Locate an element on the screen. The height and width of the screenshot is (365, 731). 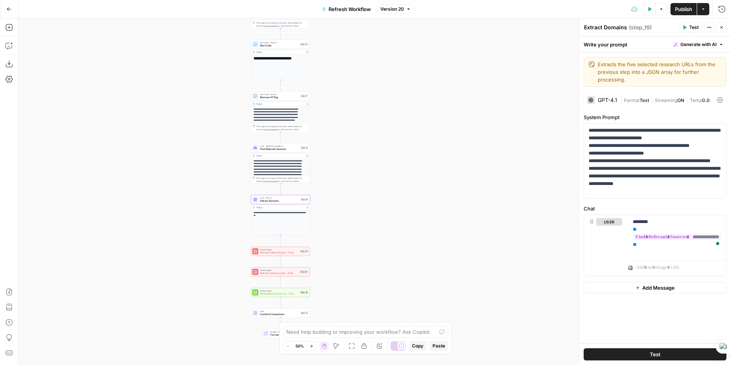
div: Power AgentWriting Rules Enforcer - ForkStep 36 is located at coordinates (280, 293).